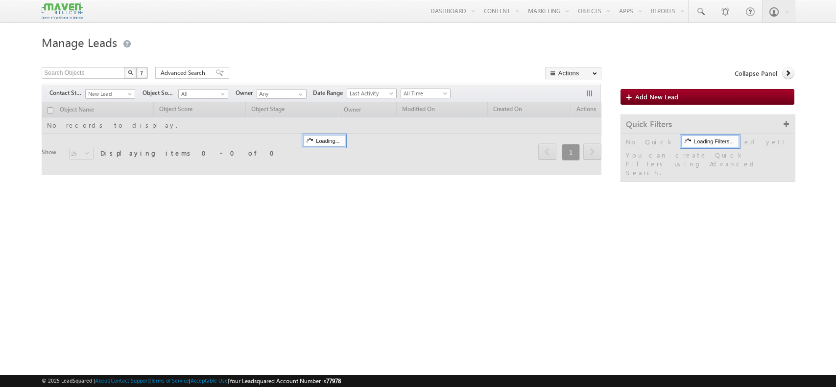  What do you see at coordinates (170, 380) in the screenshot?
I see `a: Terms of Service` at bounding box center [170, 380].